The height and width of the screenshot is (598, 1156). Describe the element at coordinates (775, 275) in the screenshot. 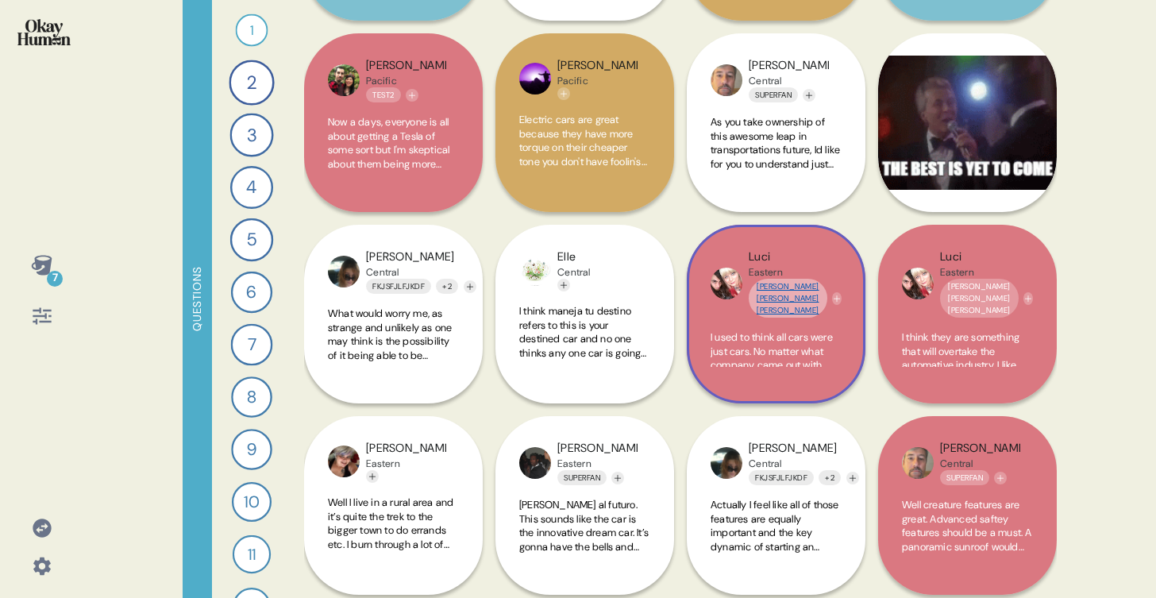

I see `span: As you take ownership of this awesome leap in transportations future, Id like for you to understa...` at that location.